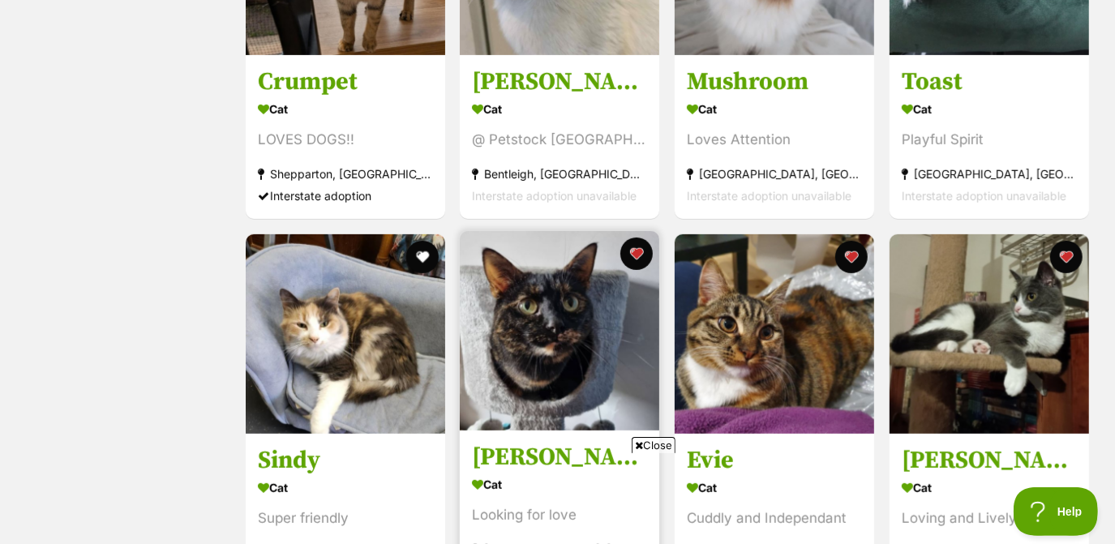 This screenshot has height=544, width=1115. Describe the element at coordinates (346, 195) in the screenshot. I see `div: Interstate adoption` at that location.